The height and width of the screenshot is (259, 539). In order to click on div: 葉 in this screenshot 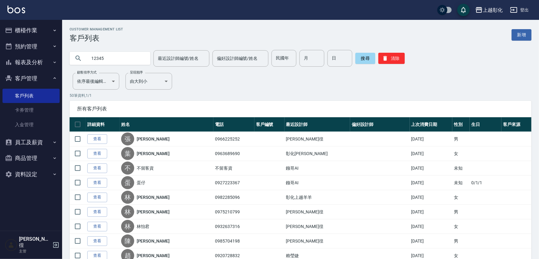, I will do `click(128, 154)`.